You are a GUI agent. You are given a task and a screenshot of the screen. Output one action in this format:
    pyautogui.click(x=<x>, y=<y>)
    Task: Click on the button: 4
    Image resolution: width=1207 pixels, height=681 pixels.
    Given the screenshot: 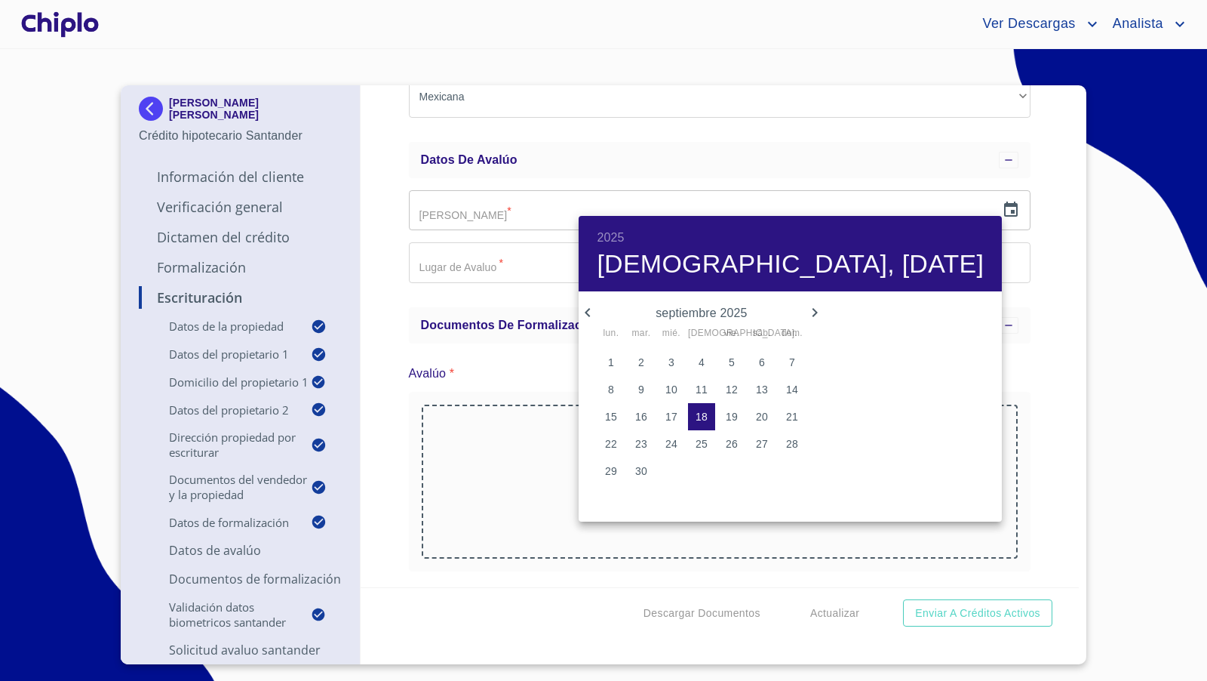 What is the action you would take?
    pyautogui.click(x=702, y=362)
    